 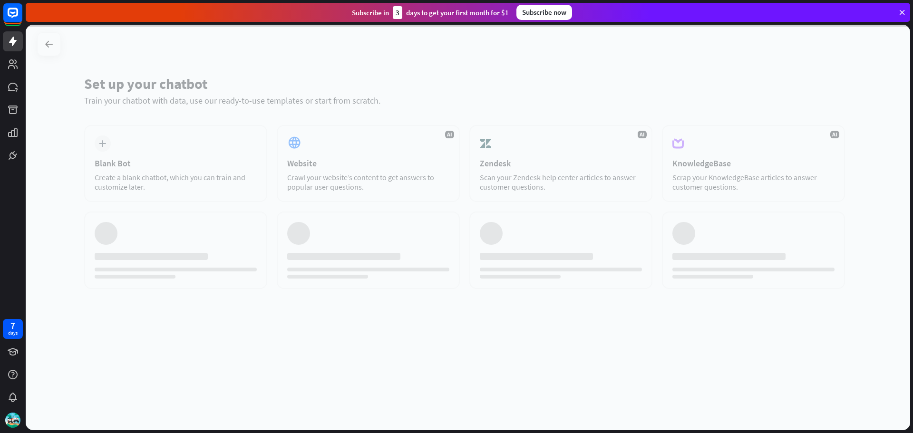 I want to click on div: Subscribe in days to get your first month for $1, so click(x=430, y=12).